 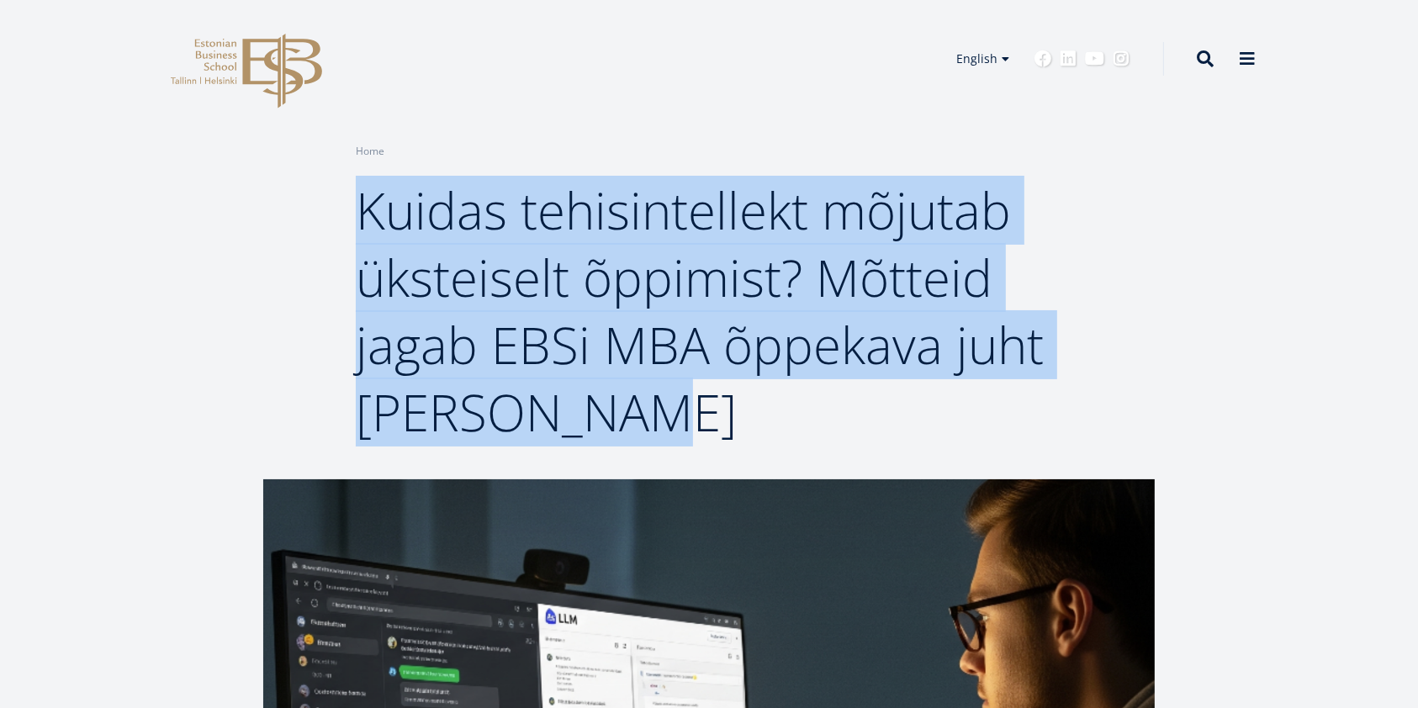 I want to click on span: Kuidas tehisintellekt mõjutab üksteiselt õppimist? Mõtteid jagab EBSi MBA õppekava juht [PERSON_N..., so click(x=700, y=311).